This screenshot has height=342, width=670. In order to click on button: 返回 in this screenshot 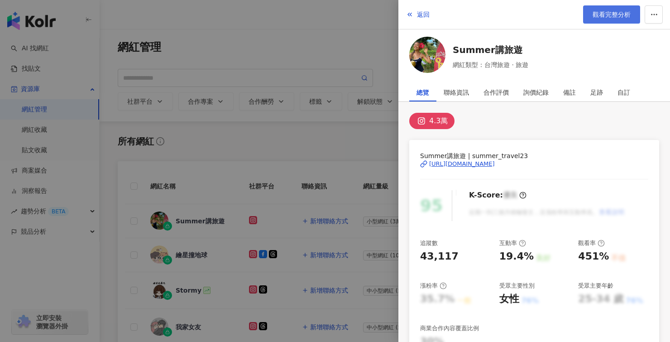, I will do `click(418, 14)`.